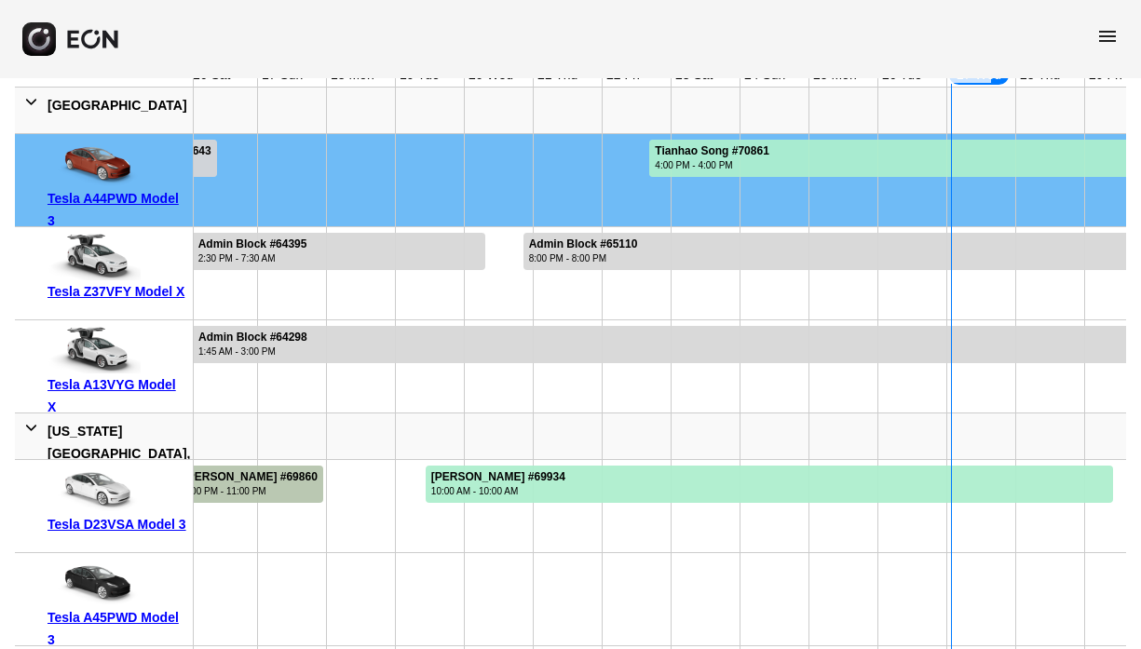 The height and width of the screenshot is (649, 1141). Describe the element at coordinates (252, 258) in the screenshot. I see `div: 2:30 PM - 7:30 AM` at that location.